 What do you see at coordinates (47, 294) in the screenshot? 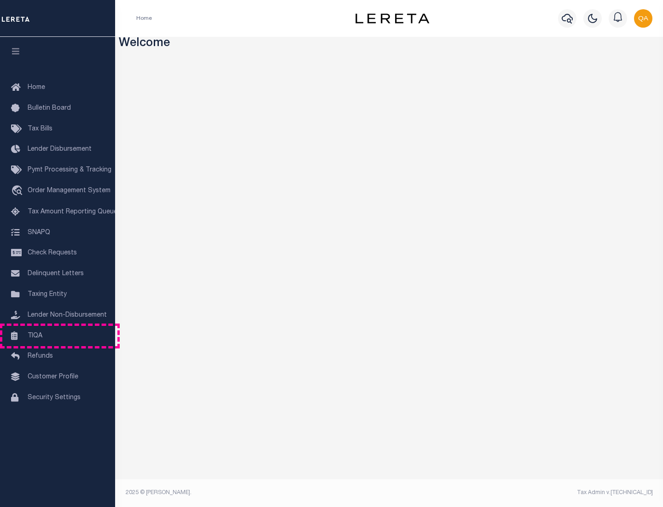
I see `span: Taxing Entity` at bounding box center [47, 294].